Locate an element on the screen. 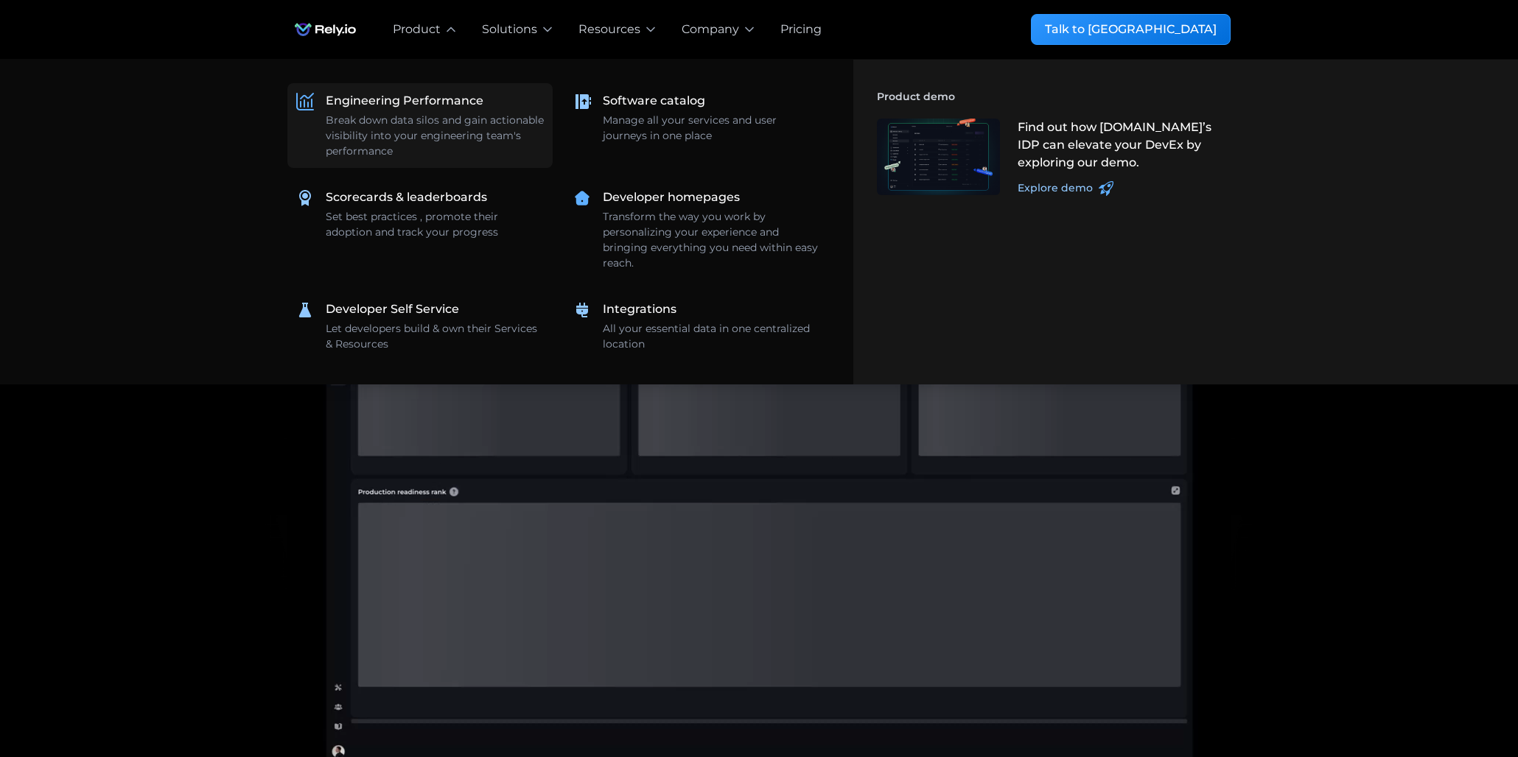 The image size is (1518, 757). a: home is located at coordinates (325, 29).